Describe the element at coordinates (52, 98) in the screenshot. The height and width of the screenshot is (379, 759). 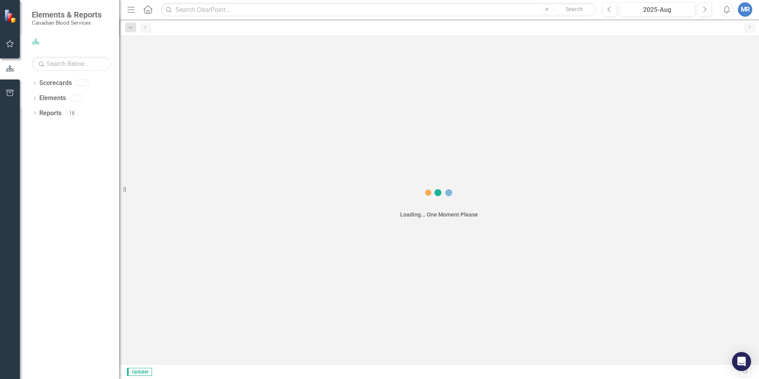
I see `a: Elements` at that location.